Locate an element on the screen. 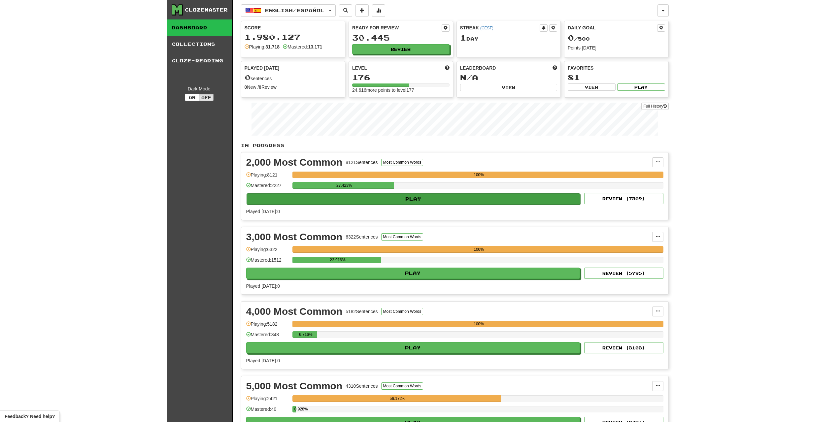 Image resolution: width=840 pixels, height=422 pixels. div: 24.616 more points to level 177 is located at coordinates (401, 90).